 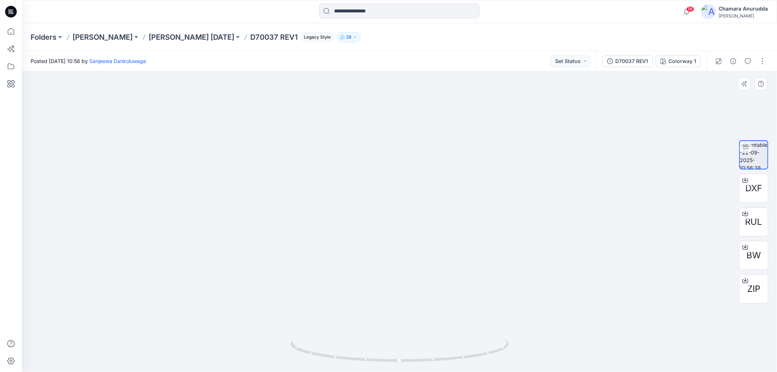 I want to click on span: 14, so click(x=690, y=9).